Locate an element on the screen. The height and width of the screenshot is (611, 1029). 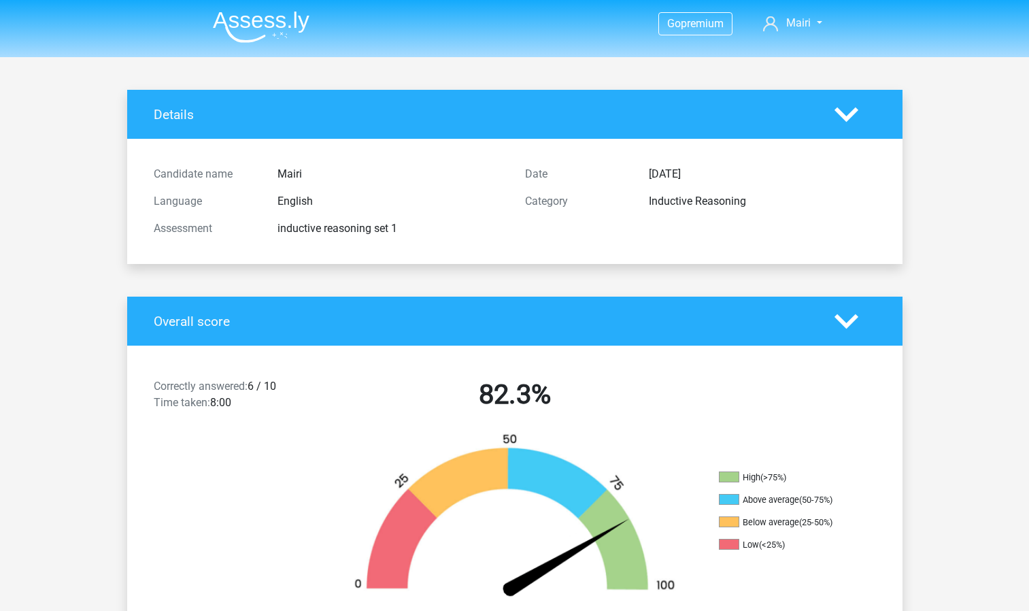
div: Candidate name is located at coordinates (205, 174).